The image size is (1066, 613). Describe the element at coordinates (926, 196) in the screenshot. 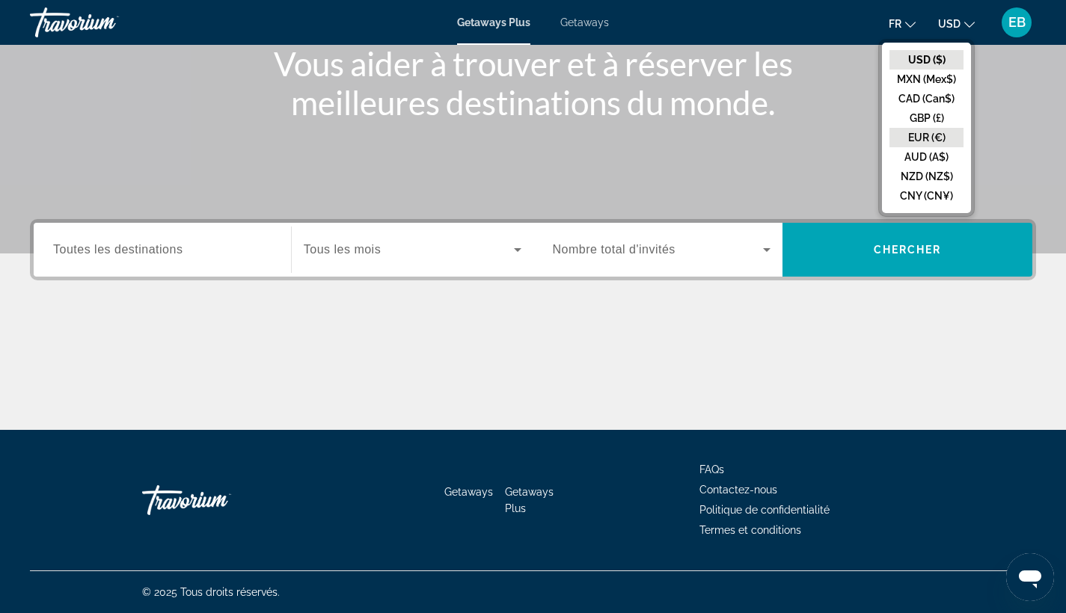

I see `button: CNY (CN¥)` at that location.